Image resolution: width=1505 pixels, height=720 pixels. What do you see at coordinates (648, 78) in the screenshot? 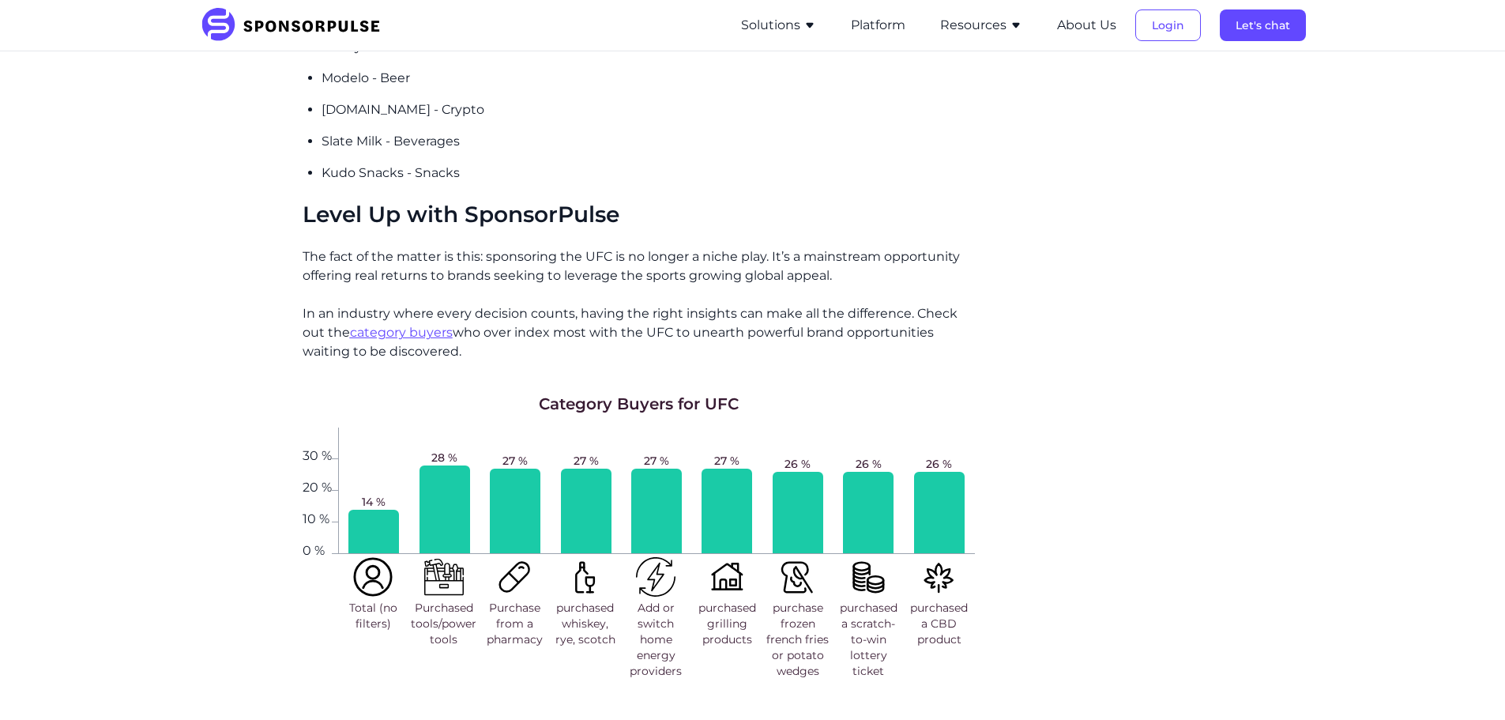
I see `p: Modelo - Beer` at bounding box center [648, 78].